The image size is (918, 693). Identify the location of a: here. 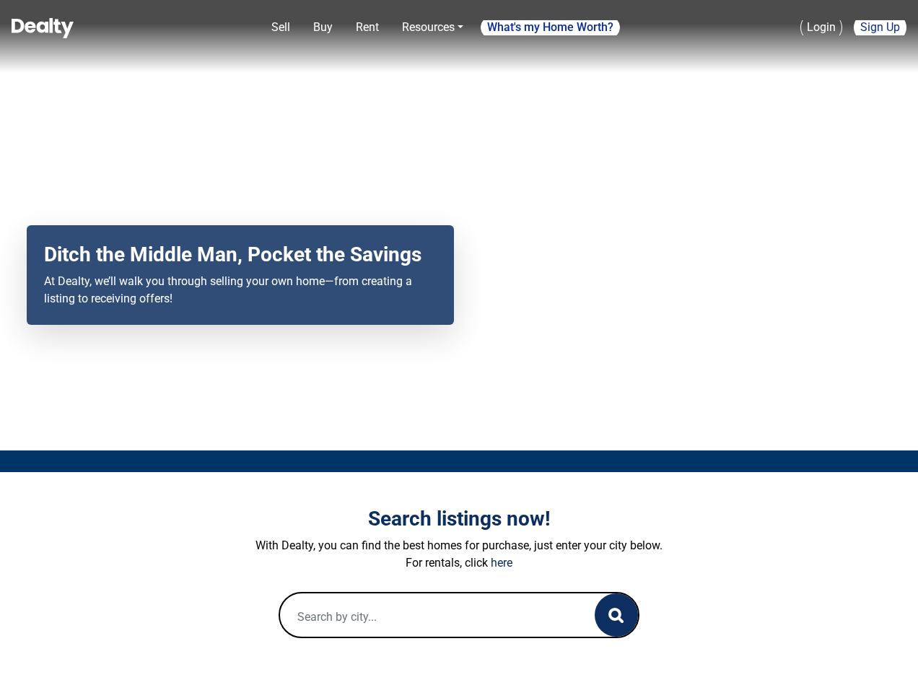
(501, 562).